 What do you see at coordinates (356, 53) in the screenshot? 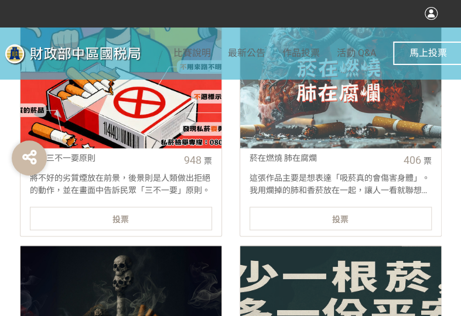
I see `a: 活動 Q&A` at bounding box center [356, 53].